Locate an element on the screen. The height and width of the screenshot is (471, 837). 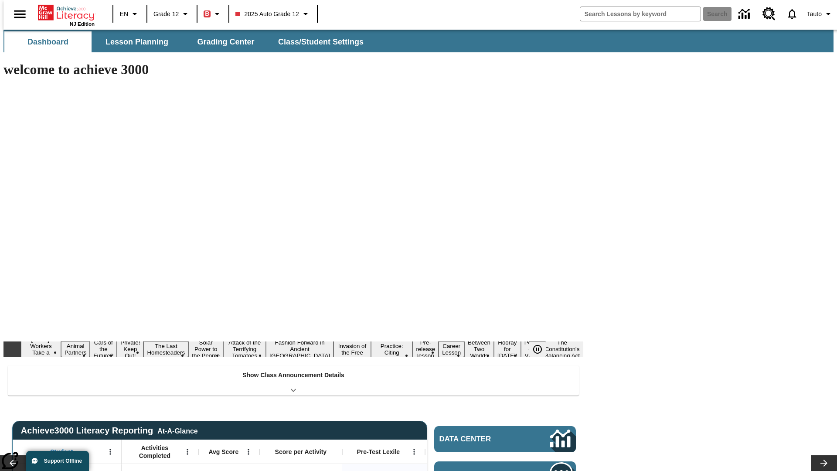
span: Class/Student Settings is located at coordinates (321, 42).